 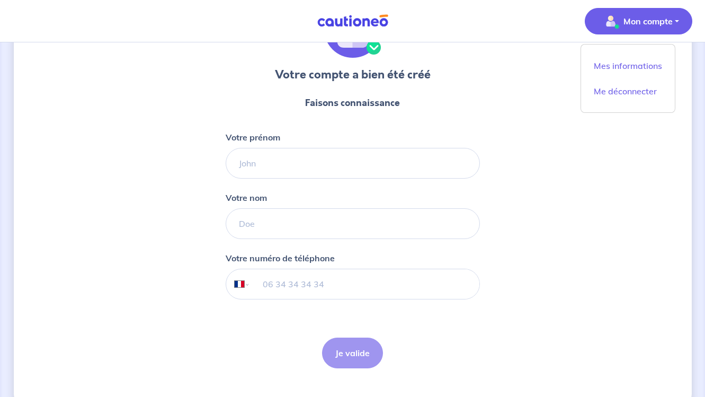 What do you see at coordinates (627, 78) in the screenshot?
I see `div: illu_account_valid_menu.svgMon compte` at bounding box center [627, 78].